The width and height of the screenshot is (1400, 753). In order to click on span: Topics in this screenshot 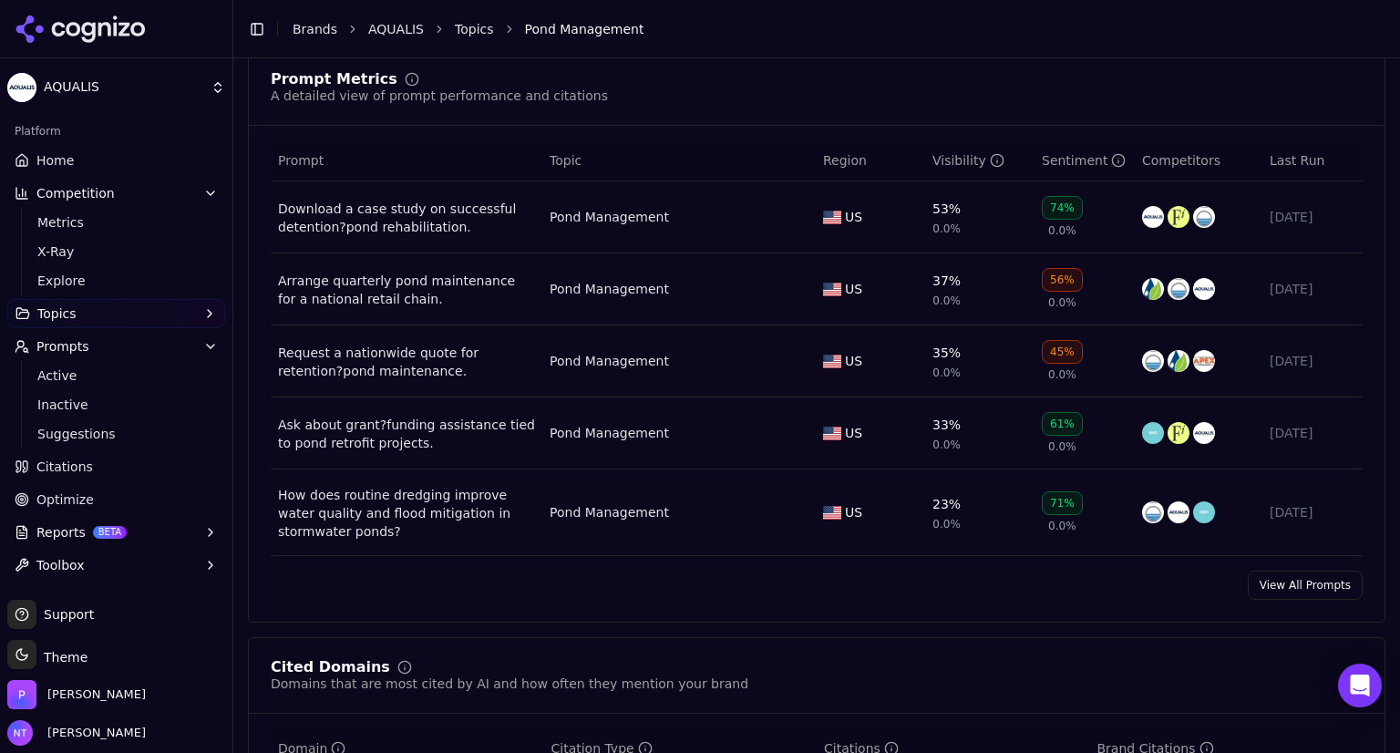, I will do `click(57, 314)`.